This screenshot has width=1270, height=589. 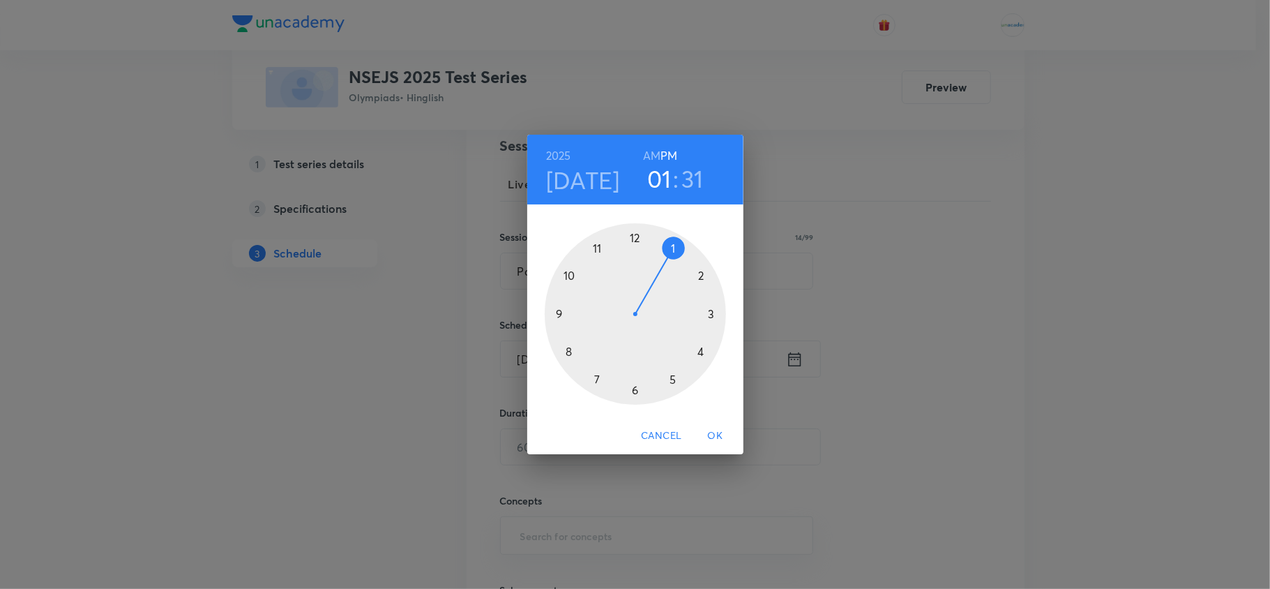 What do you see at coordinates (693, 179) in the screenshot?
I see `h3: 31` at bounding box center [693, 179].